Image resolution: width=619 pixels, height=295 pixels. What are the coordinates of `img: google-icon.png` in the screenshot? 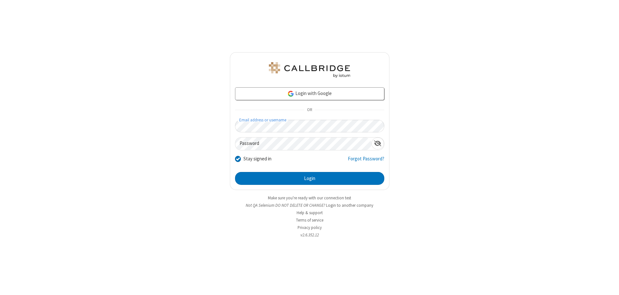 It's located at (291, 94).